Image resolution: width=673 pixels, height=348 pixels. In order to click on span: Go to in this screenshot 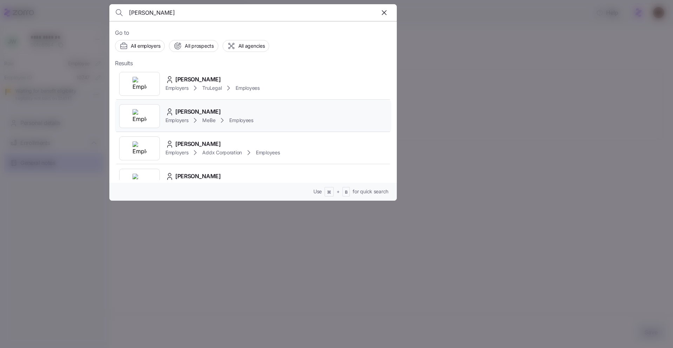, I will do `click(253, 33)`.